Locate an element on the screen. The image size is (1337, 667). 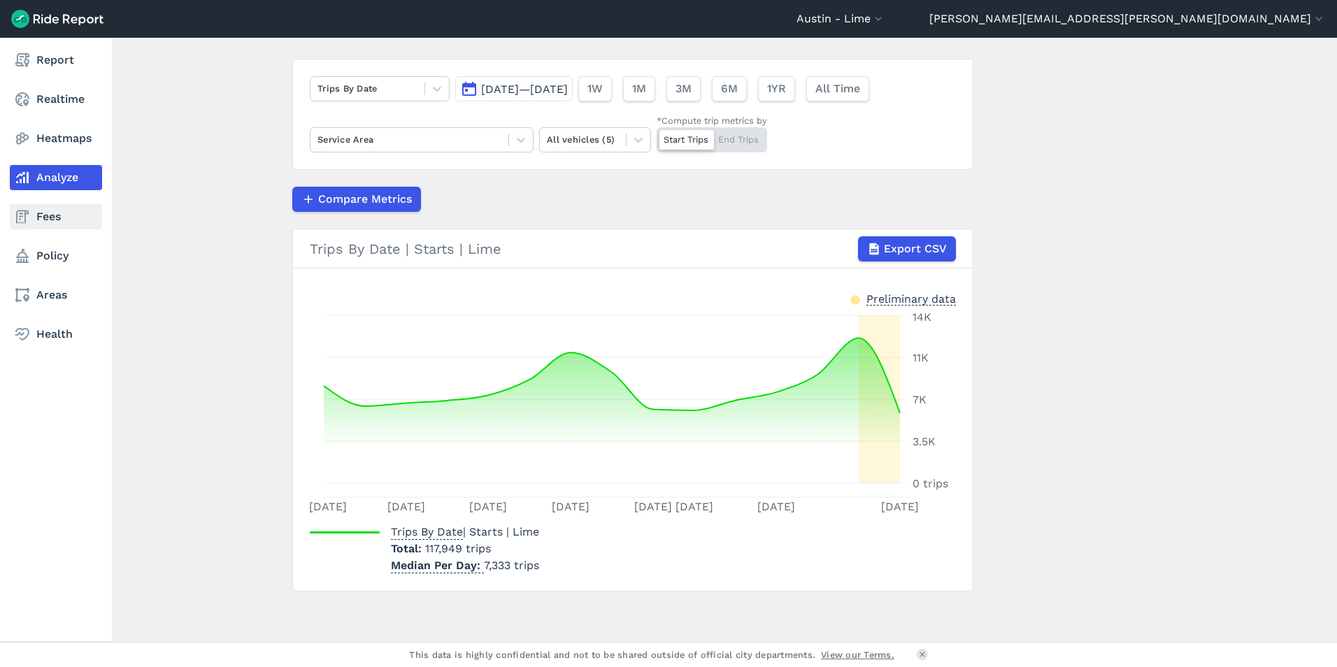
span: Median Per Day is located at coordinates (437, 564).